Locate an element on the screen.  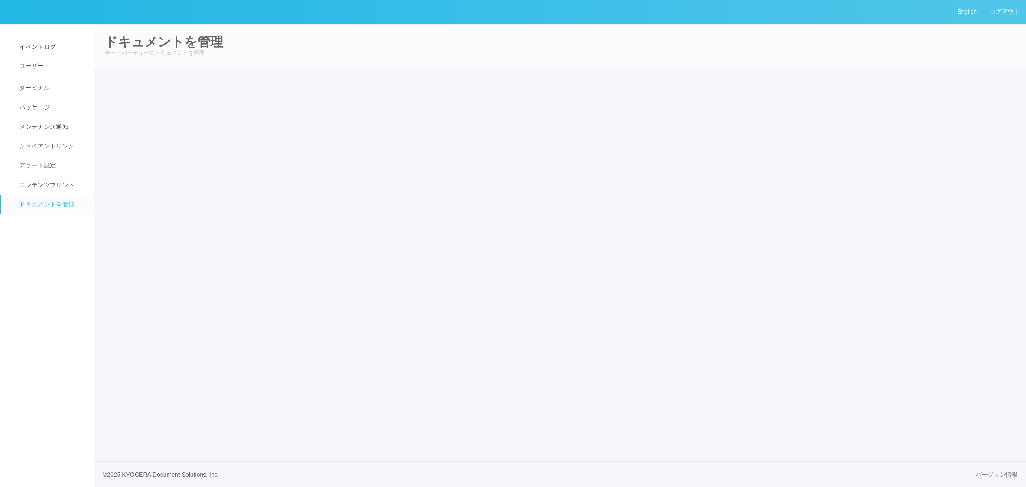
span: ドキュメントを管理 is located at coordinates (46, 204).